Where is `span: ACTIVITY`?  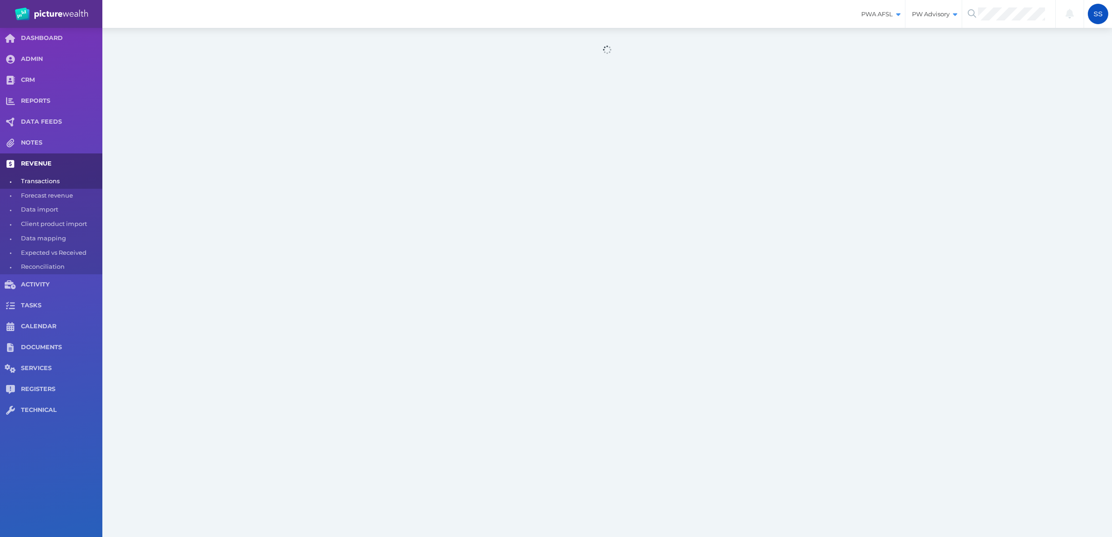 span: ACTIVITY is located at coordinates (61, 285).